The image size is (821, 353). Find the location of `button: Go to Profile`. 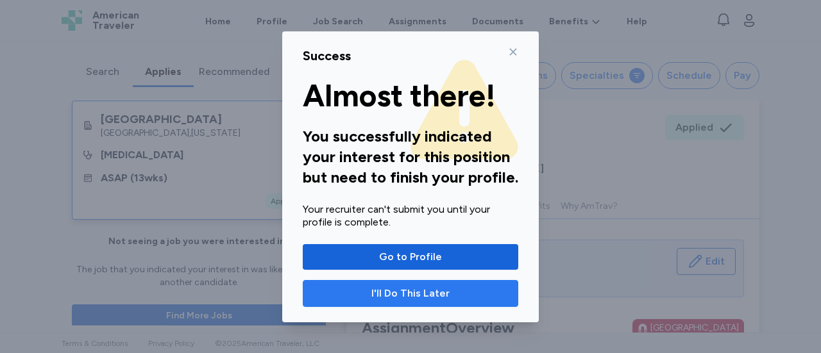

button: Go to Profile is located at coordinates (410, 257).